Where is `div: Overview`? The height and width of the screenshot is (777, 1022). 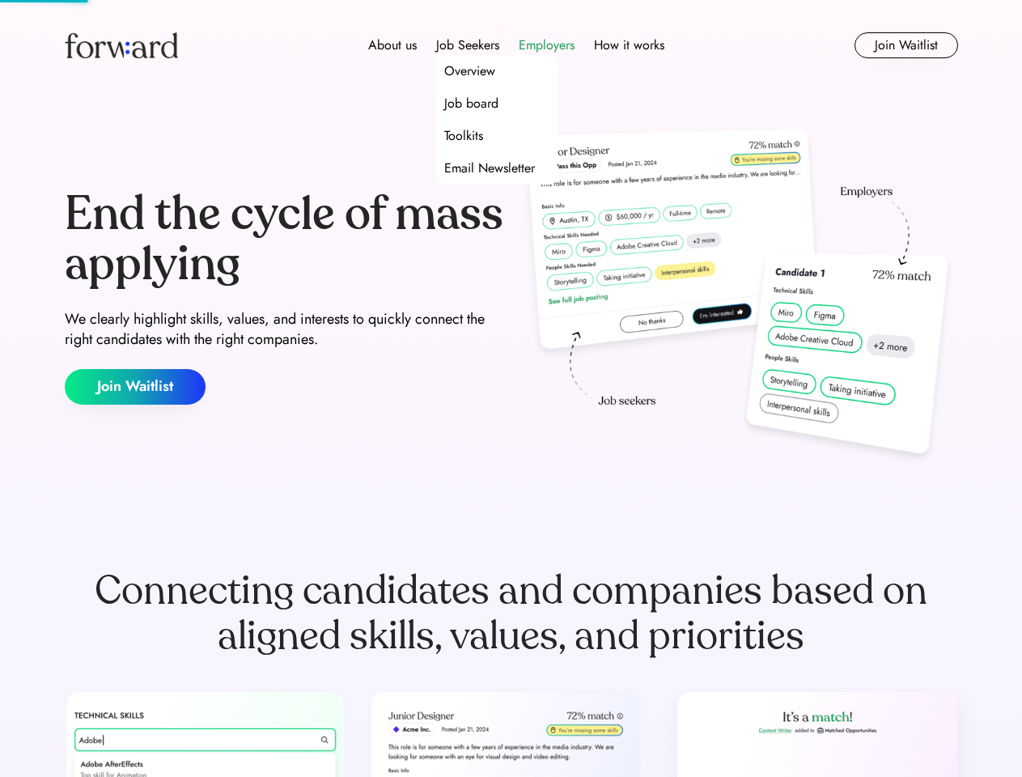 div: Overview is located at coordinates (469, 71).